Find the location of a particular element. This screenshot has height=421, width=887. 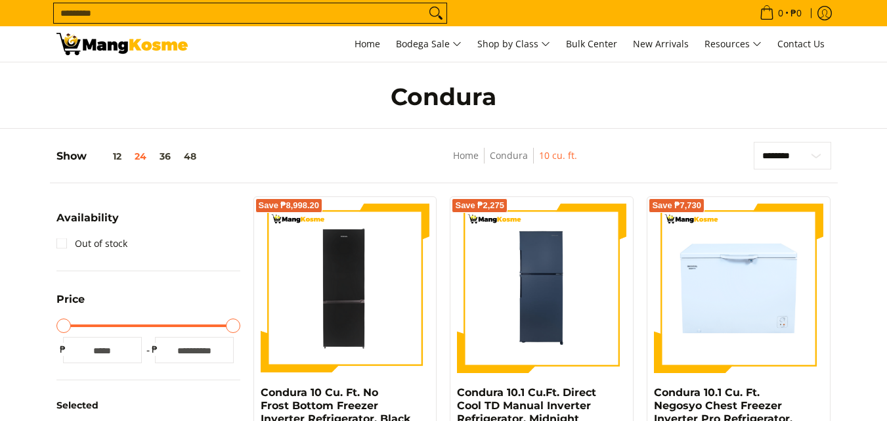

span: New Arrivals is located at coordinates (660, 43).